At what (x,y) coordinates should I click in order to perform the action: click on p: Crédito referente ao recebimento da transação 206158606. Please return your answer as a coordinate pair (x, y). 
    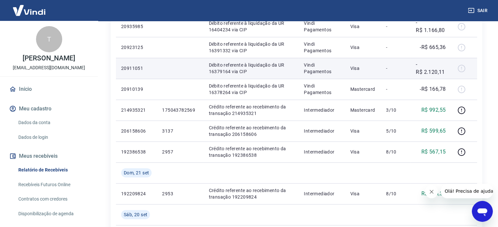
    Looking at the image, I should click on (251, 131).